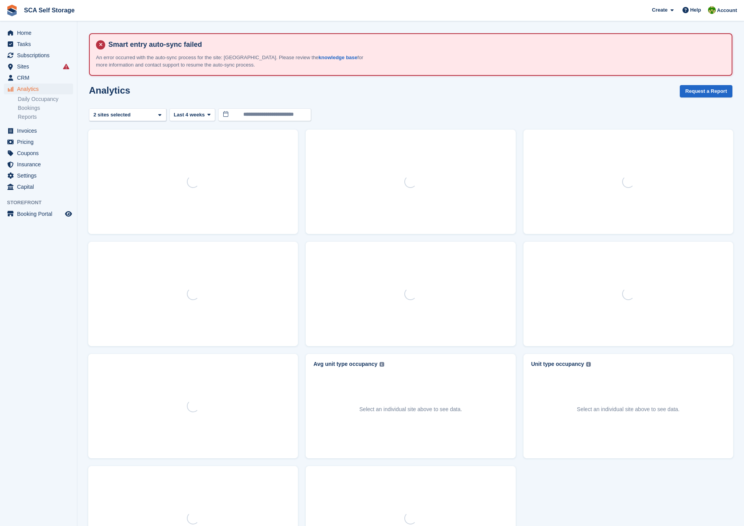 The width and height of the screenshot is (744, 526). What do you see at coordinates (695, 10) in the screenshot?
I see `span: Help` at bounding box center [695, 10].